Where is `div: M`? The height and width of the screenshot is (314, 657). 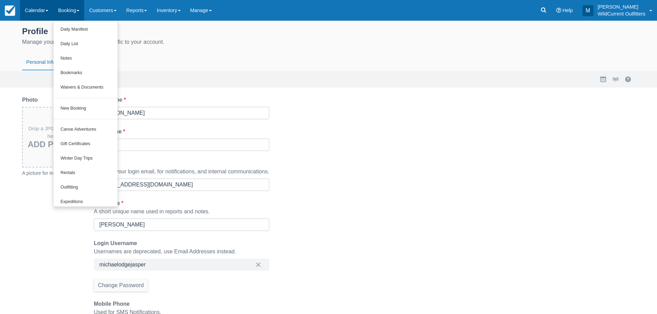
div: M is located at coordinates (588, 11).